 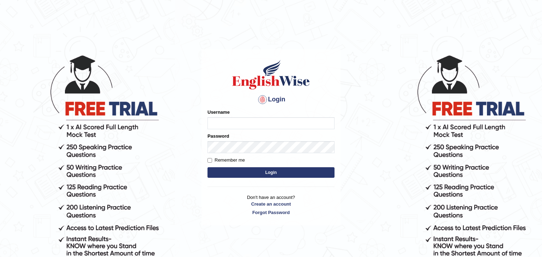 I want to click on label: Username, so click(x=218, y=112).